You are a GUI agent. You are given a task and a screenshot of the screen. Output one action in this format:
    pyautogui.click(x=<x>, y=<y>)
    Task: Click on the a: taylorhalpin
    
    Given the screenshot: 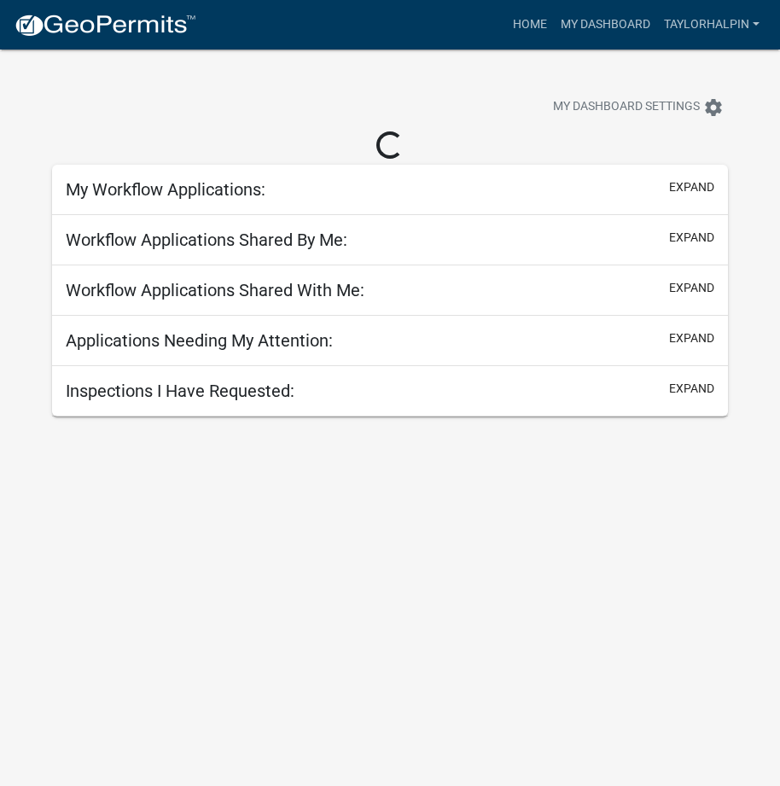 What is the action you would take?
    pyautogui.click(x=712, y=25)
    